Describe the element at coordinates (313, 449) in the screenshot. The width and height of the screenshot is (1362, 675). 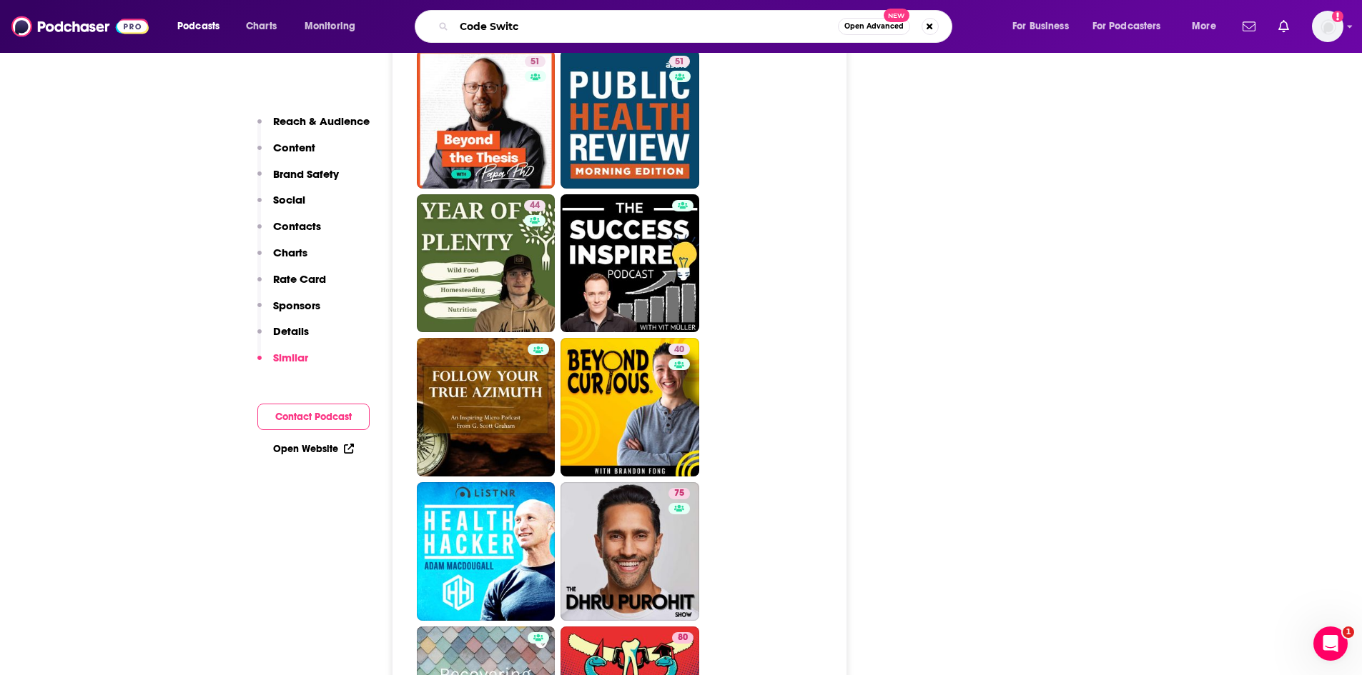
I see `a: Open Website` at that location.